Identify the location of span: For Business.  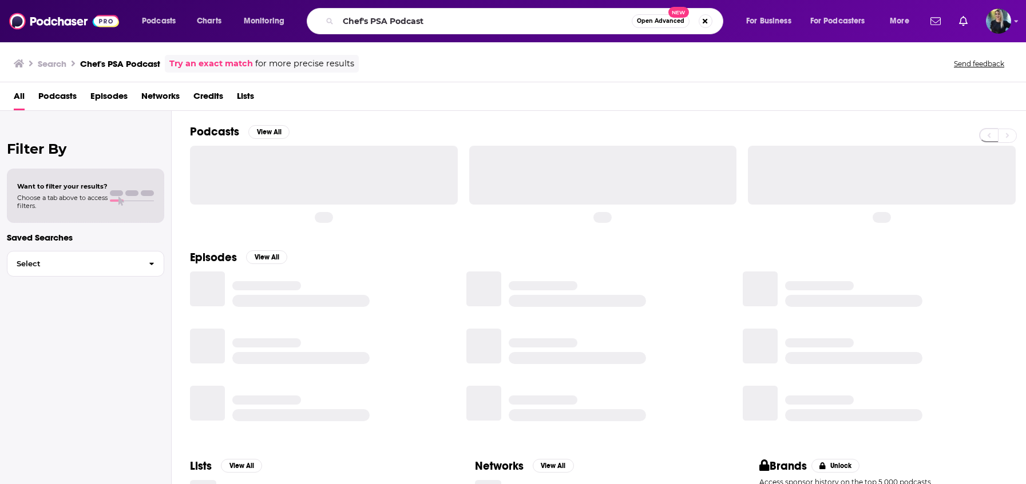
(768, 21).